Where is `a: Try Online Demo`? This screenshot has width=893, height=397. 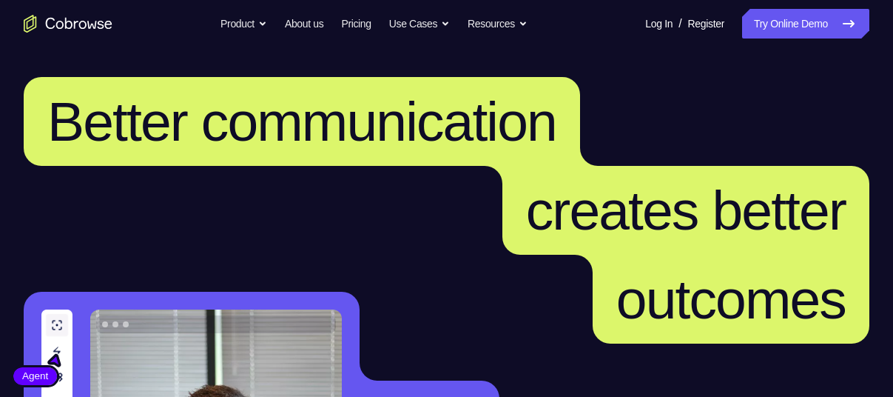
a: Try Online Demo is located at coordinates (806, 24).